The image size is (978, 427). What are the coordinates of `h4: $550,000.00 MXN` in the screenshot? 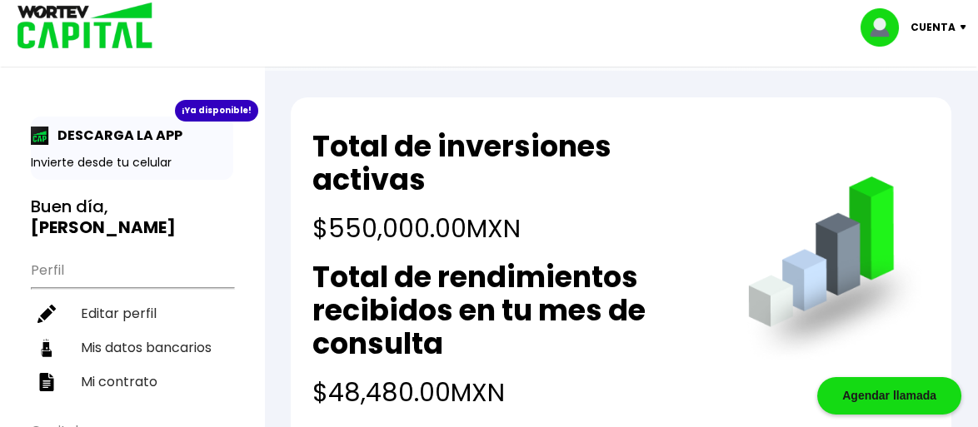 It's located at (513, 228).